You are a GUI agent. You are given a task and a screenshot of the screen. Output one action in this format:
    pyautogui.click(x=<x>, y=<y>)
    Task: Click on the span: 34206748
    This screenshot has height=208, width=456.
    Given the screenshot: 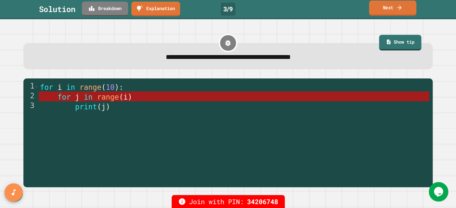 What is the action you would take?
    pyautogui.click(x=263, y=201)
    